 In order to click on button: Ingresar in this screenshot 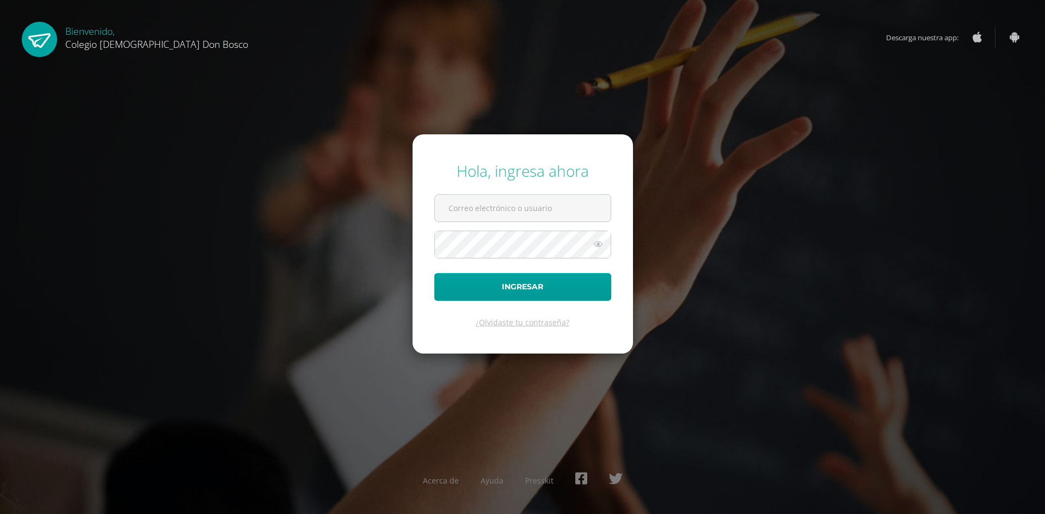, I will do `click(522, 287)`.